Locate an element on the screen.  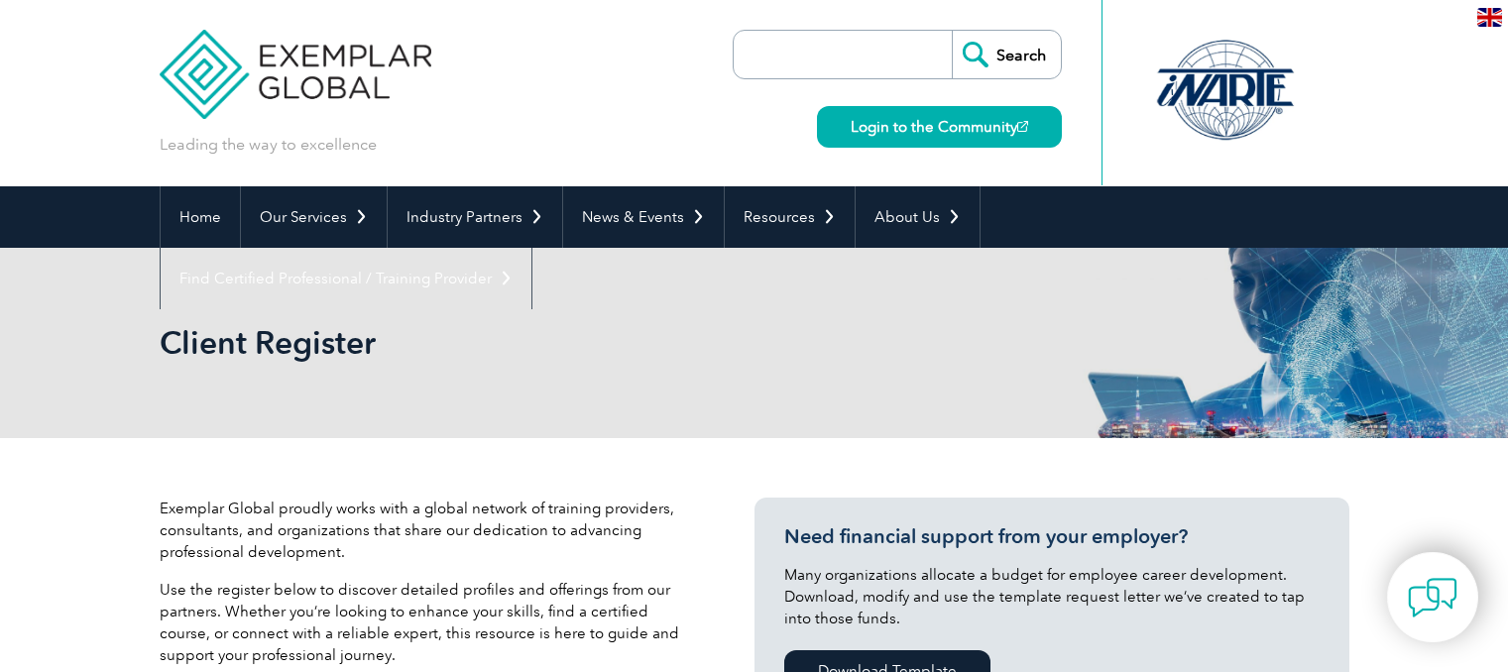
p: Leading the way to excellence is located at coordinates (268, 145).